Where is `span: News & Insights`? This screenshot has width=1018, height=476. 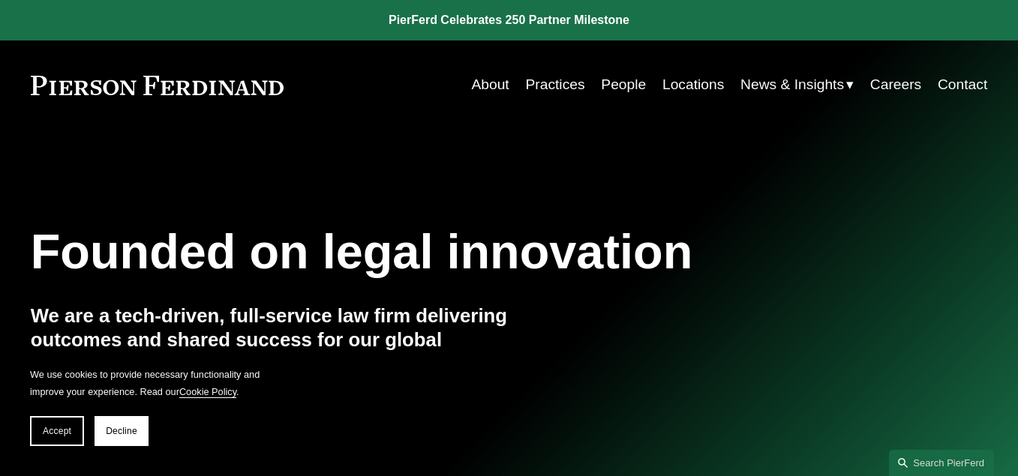
span: News & Insights is located at coordinates (792, 85).